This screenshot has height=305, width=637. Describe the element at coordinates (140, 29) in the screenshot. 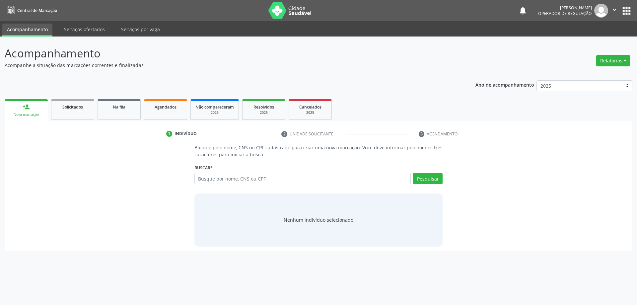

I see `a: Serviços por vaga` at that location.